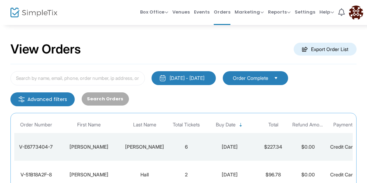  Describe the element at coordinates (308, 147) in the screenshot. I see `td: $0.00` at that location.